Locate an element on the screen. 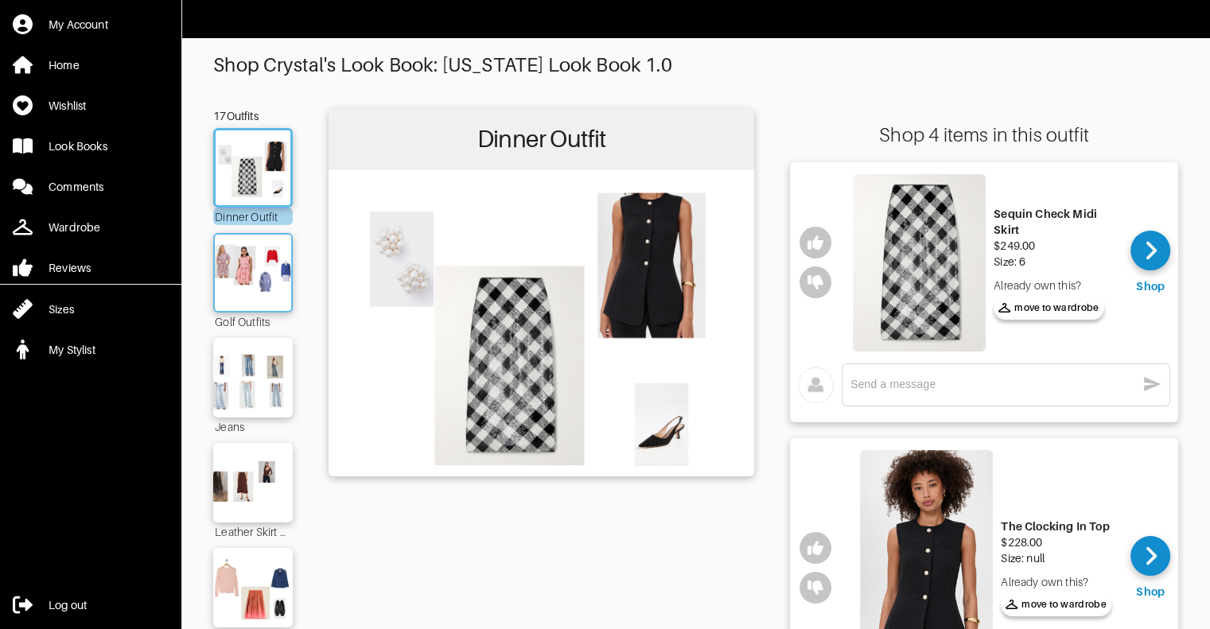 The height and width of the screenshot is (629, 1210). div: My Account is located at coordinates (78, 25).